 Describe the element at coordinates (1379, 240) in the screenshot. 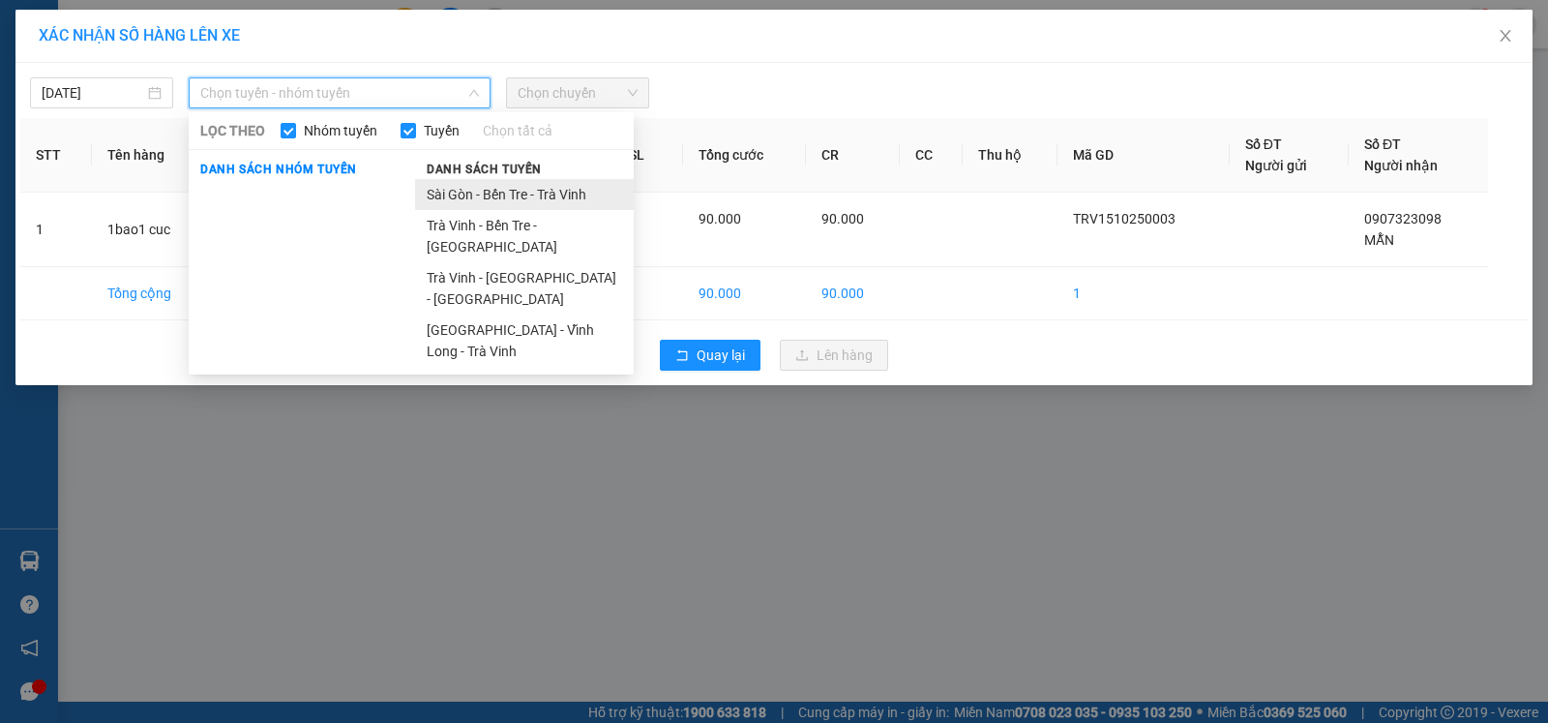

I see `span: MẪN` at that location.